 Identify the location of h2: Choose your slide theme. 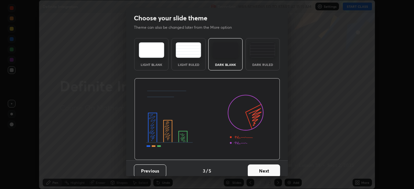
(171, 18).